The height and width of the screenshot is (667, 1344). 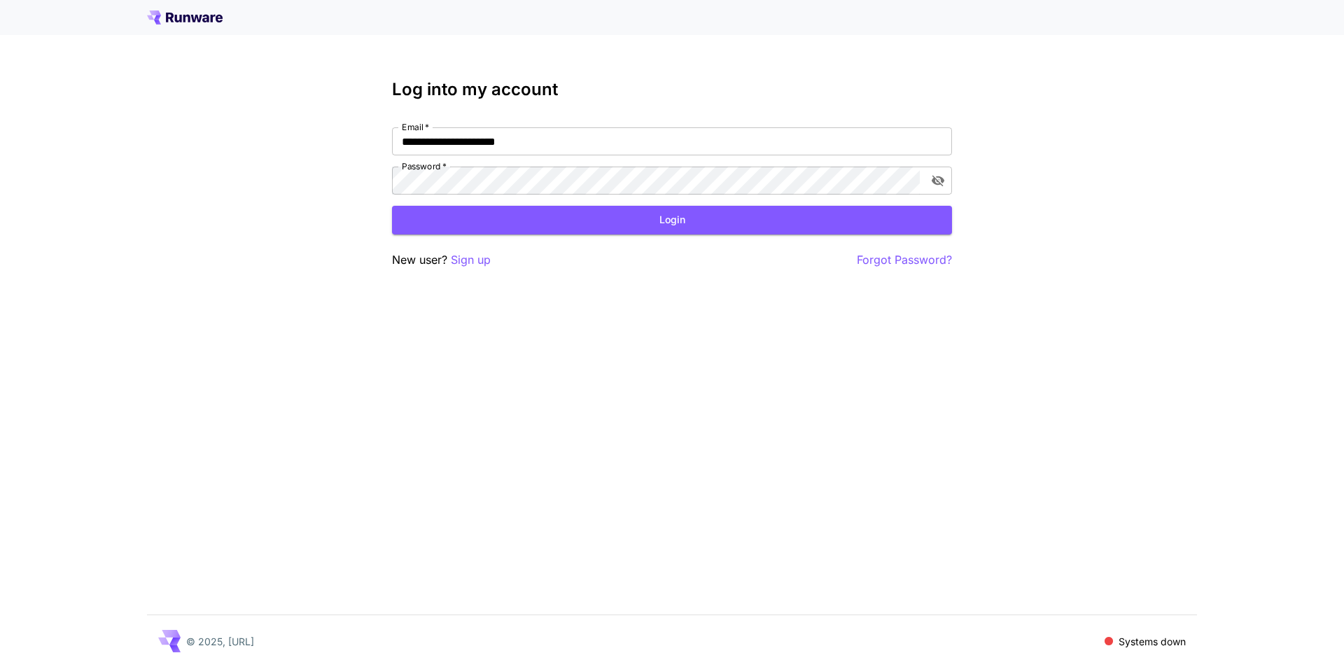 I want to click on button: Login, so click(x=672, y=220).